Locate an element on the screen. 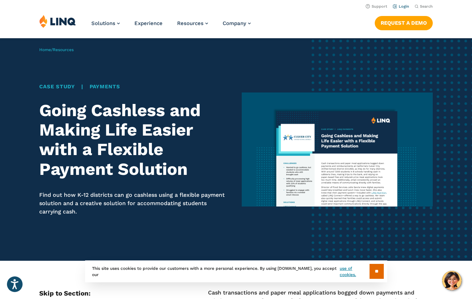  a: Company is located at coordinates (237, 23).